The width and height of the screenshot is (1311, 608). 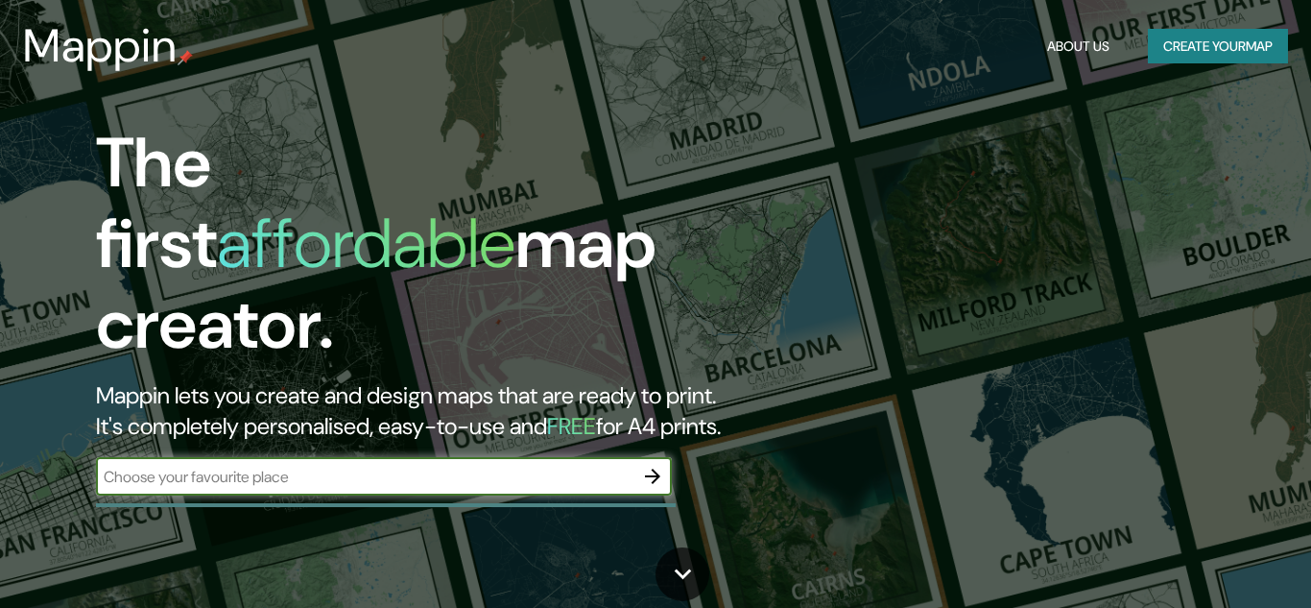 What do you see at coordinates (185, 58) in the screenshot?
I see `img: mappin-pin` at bounding box center [185, 58].